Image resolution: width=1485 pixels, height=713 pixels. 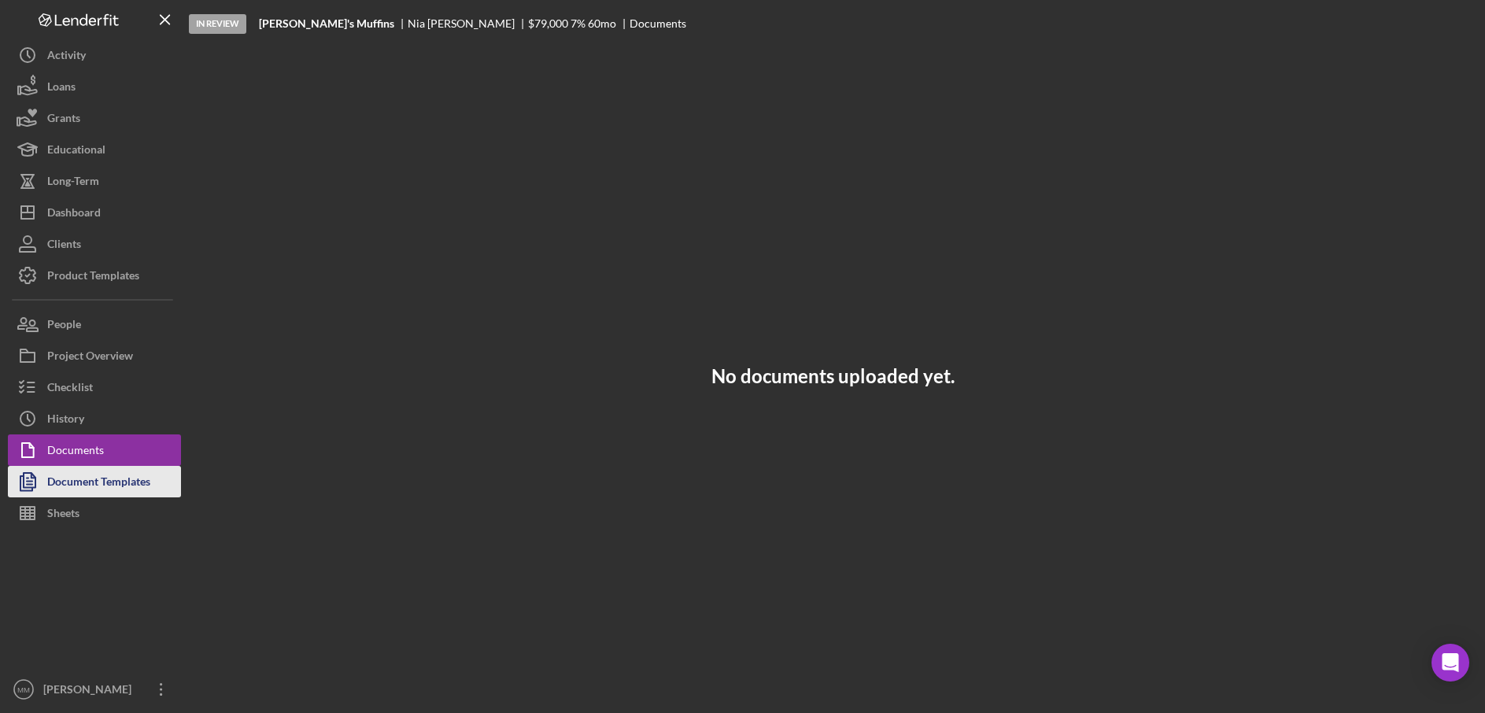 I want to click on a: Grants, so click(x=94, y=118).